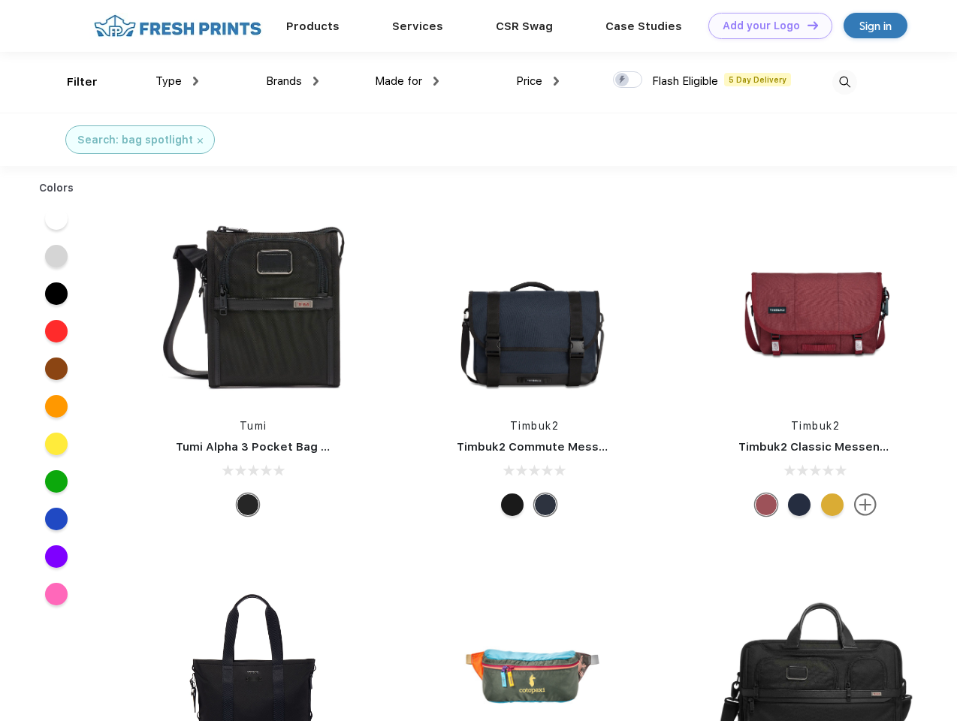 The height and width of the screenshot is (721, 957). Describe the element at coordinates (557, 447) in the screenshot. I see `a: Timbuk2 Commute Messenger Bag` at that location.